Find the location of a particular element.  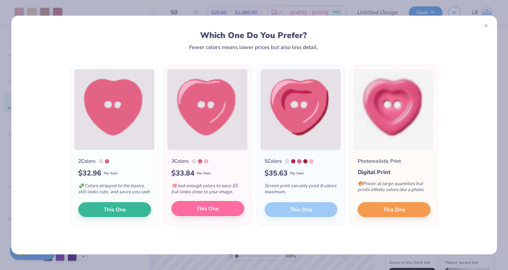

div: Photorealistic Print is located at coordinates (380, 161).